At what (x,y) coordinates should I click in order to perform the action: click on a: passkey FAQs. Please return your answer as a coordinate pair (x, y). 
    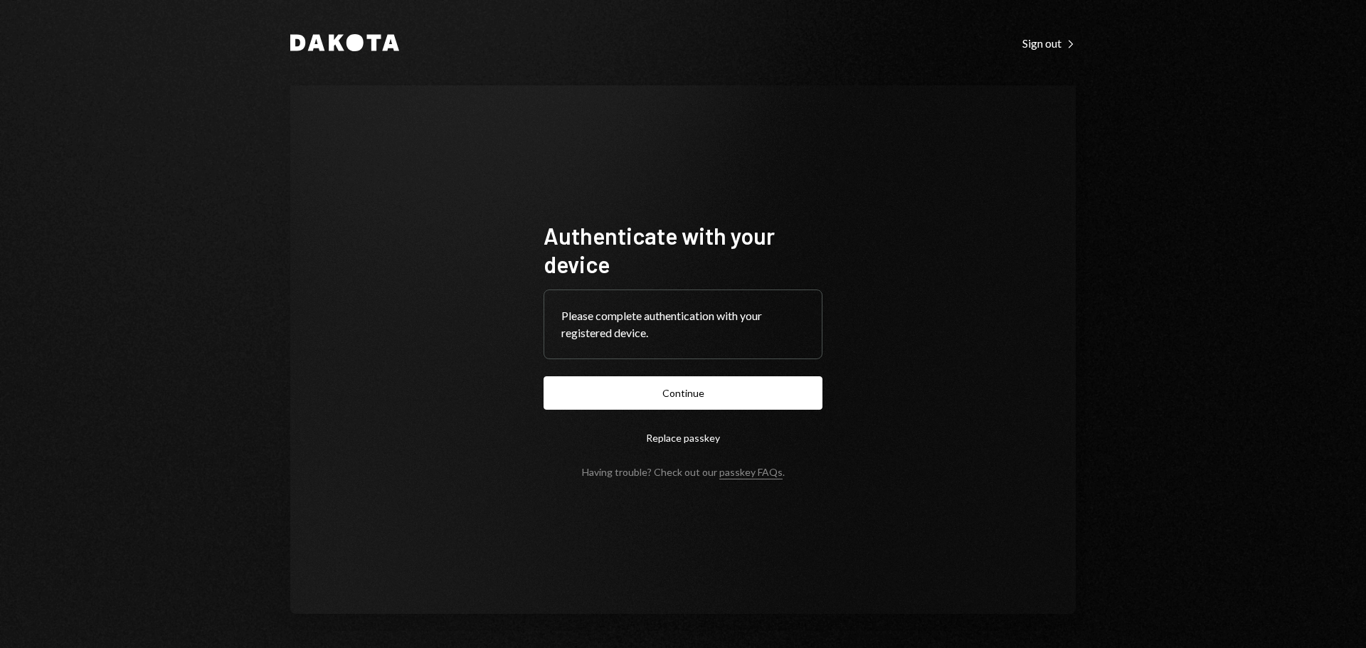
    Looking at the image, I should click on (751, 472).